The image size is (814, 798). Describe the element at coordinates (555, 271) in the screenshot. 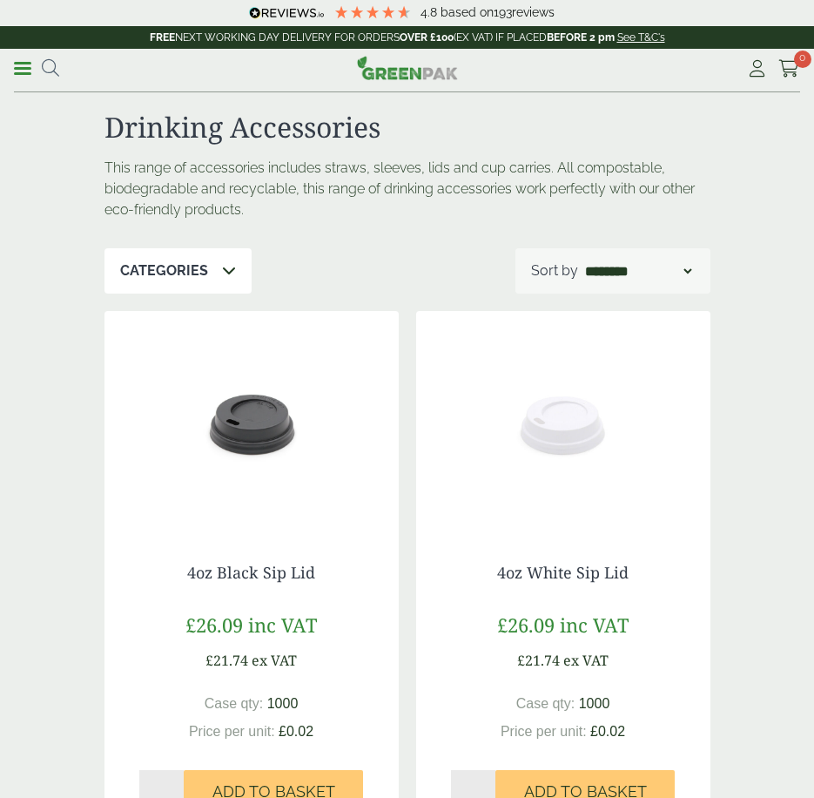

I see `p: Sort by` at that location.